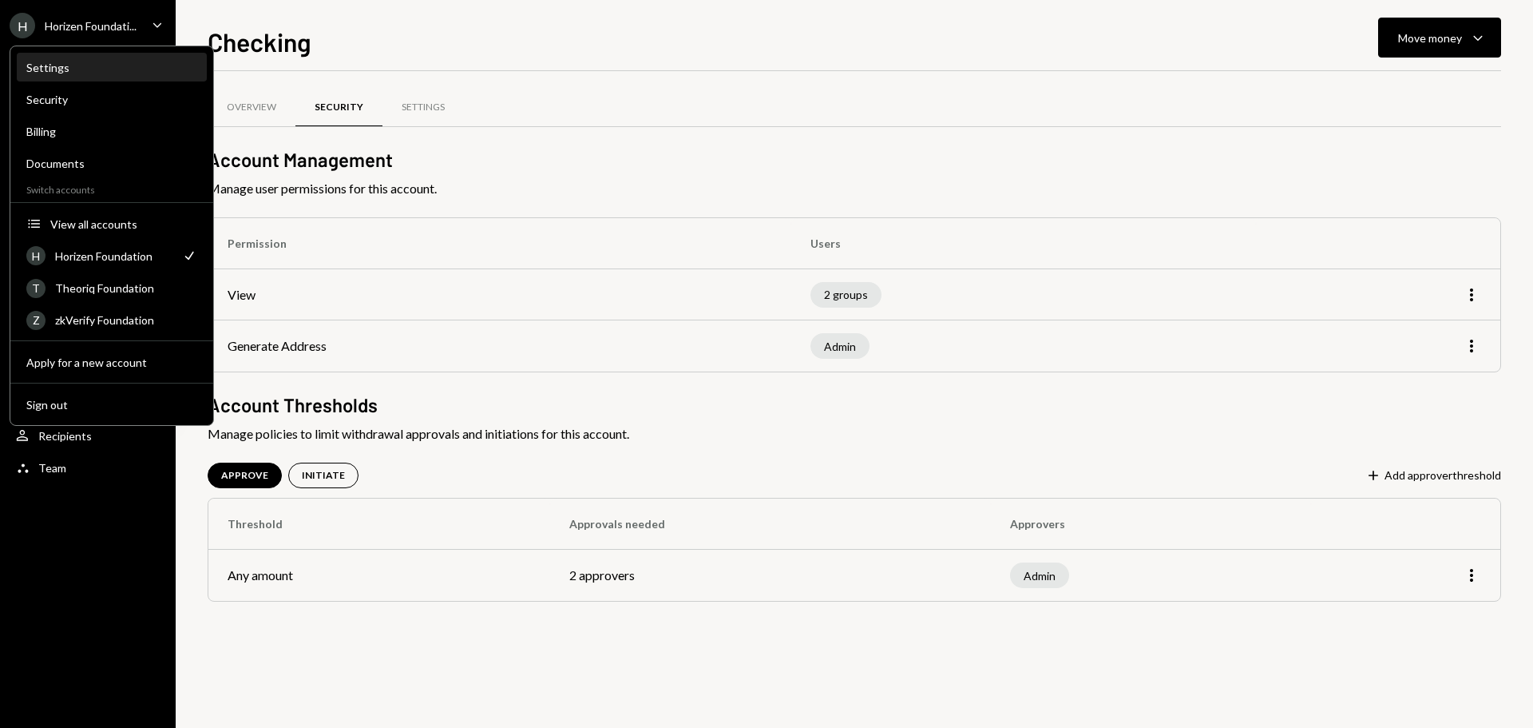  What do you see at coordinates (771, 524) in the screenshot?
I see `th: Approvals needed` at bounding box center [771, 524].